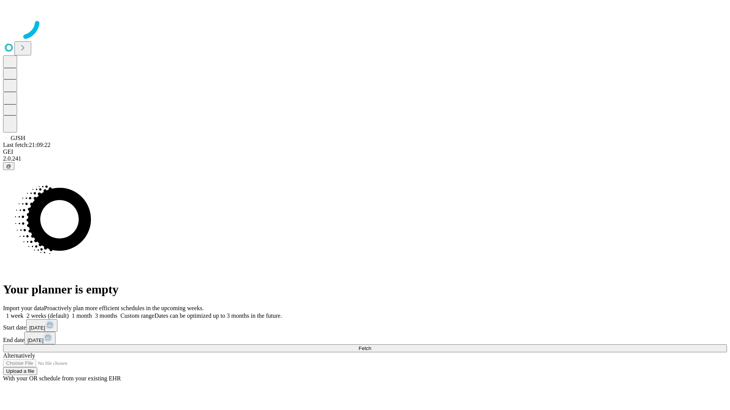  What do you see at coordinates (20, 371) in the screenshot?
I see `button: Upload a file` at bounding box center [20, 371].